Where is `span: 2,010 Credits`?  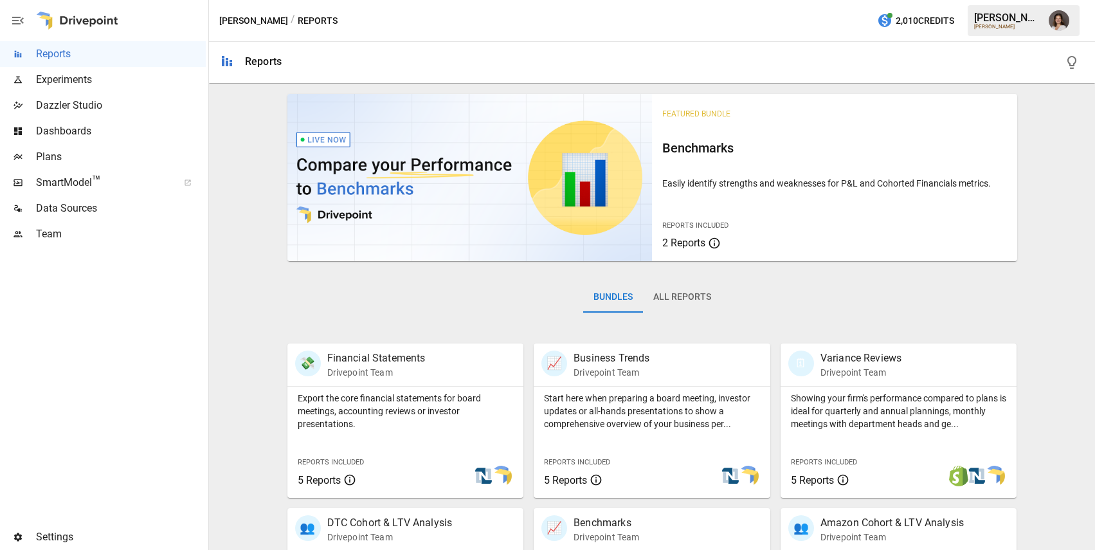 span: 2,010 Credits is located at coordinates (924, 21).